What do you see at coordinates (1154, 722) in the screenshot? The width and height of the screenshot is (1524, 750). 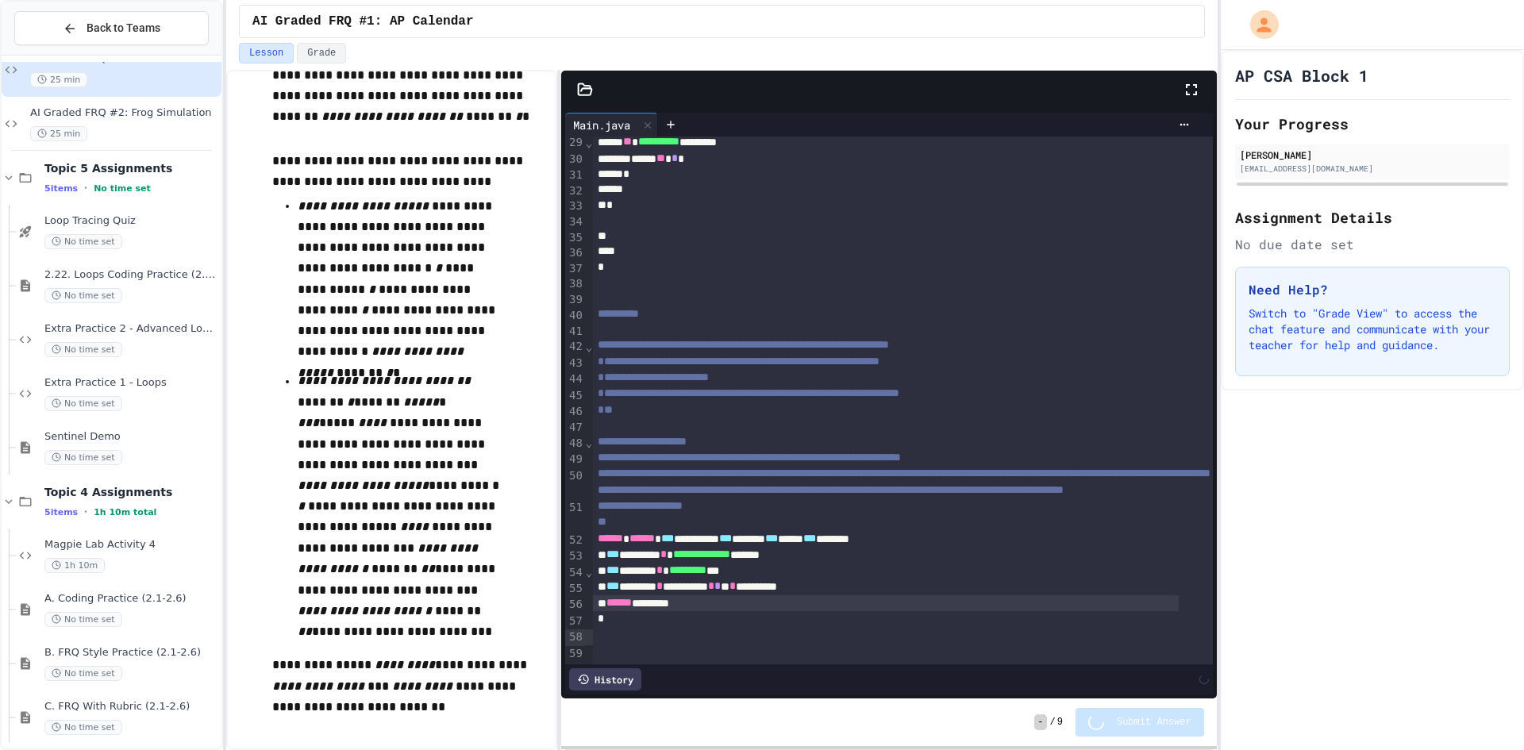 I see `span: Submit Answer` at bounding box center [1154, 722].